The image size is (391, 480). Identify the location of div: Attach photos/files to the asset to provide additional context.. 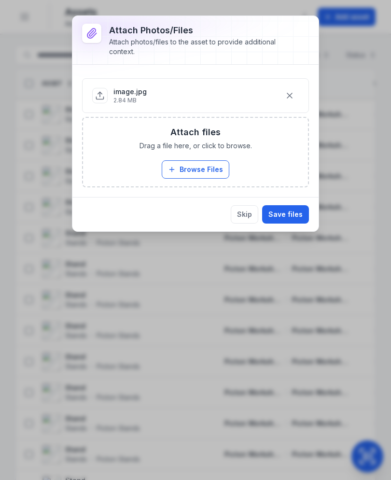
(201, 47).